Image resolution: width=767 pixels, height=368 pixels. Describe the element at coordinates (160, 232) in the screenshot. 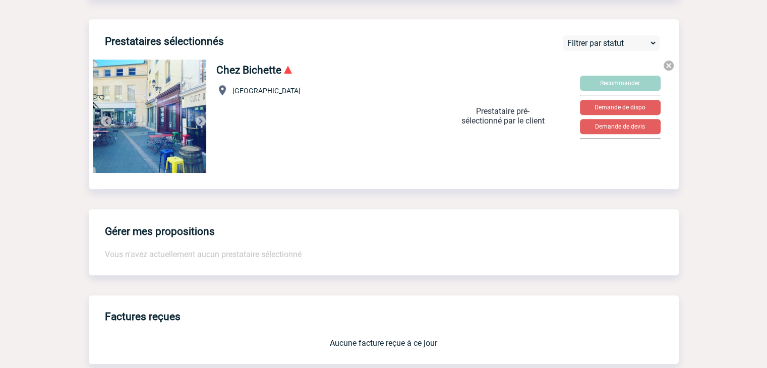

I see `h4: Gérer mes propositions` at that location.